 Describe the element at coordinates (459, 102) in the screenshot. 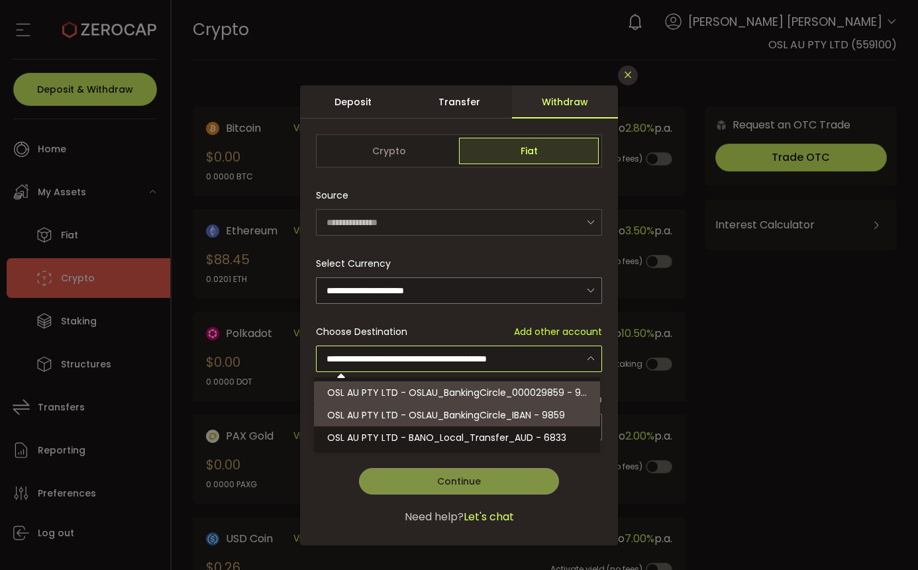

I see `div: Transfer` at that location.